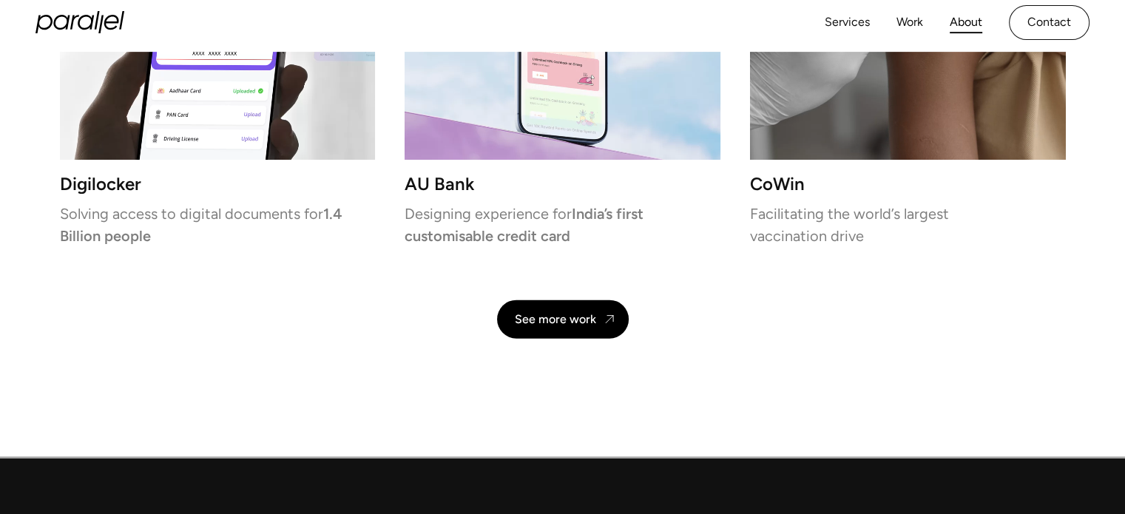 This screenshot has width=1125, height=514. I want to click on h3: CoWin, so click(908, 184).